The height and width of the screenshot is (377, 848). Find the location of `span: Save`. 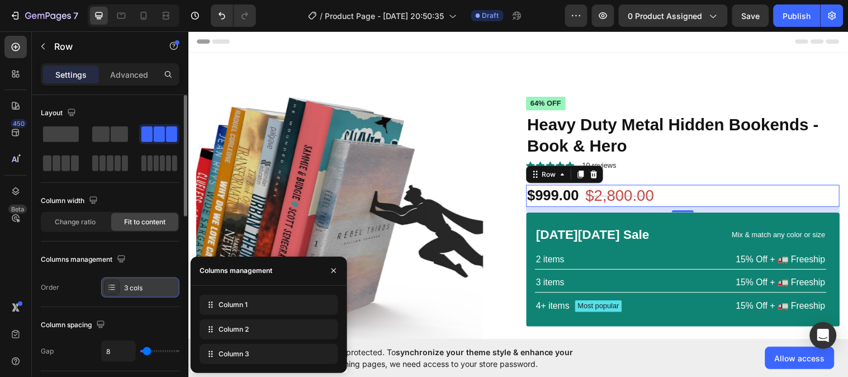

span: Save is located at coordinates (750, 16).